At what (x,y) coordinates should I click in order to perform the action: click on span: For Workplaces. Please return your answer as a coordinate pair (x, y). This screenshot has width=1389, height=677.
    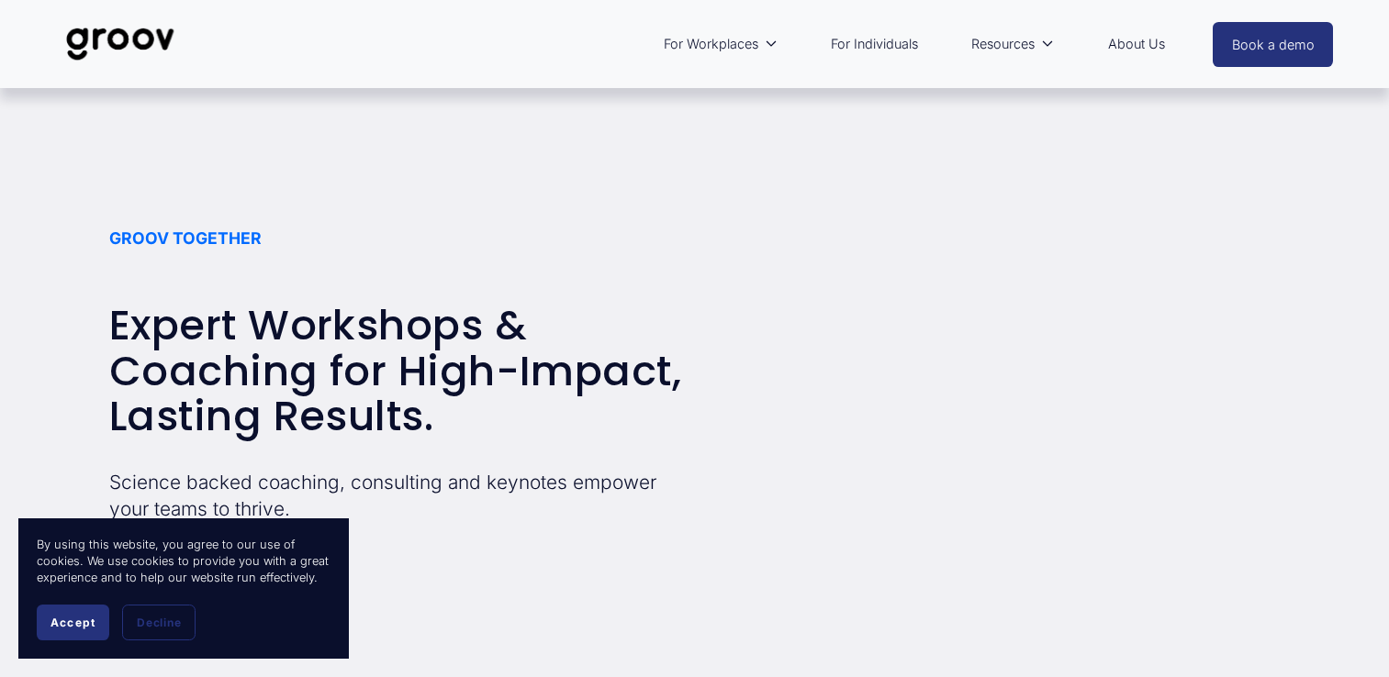
    Looking at the image, I should click on (711, 44).